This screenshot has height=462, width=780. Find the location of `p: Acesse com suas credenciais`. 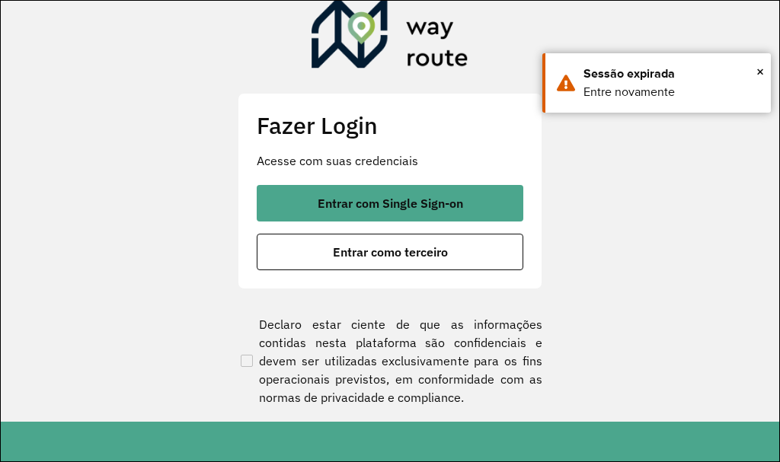

p: Acesse com suas credenciais is located at coordinates (390, 161).